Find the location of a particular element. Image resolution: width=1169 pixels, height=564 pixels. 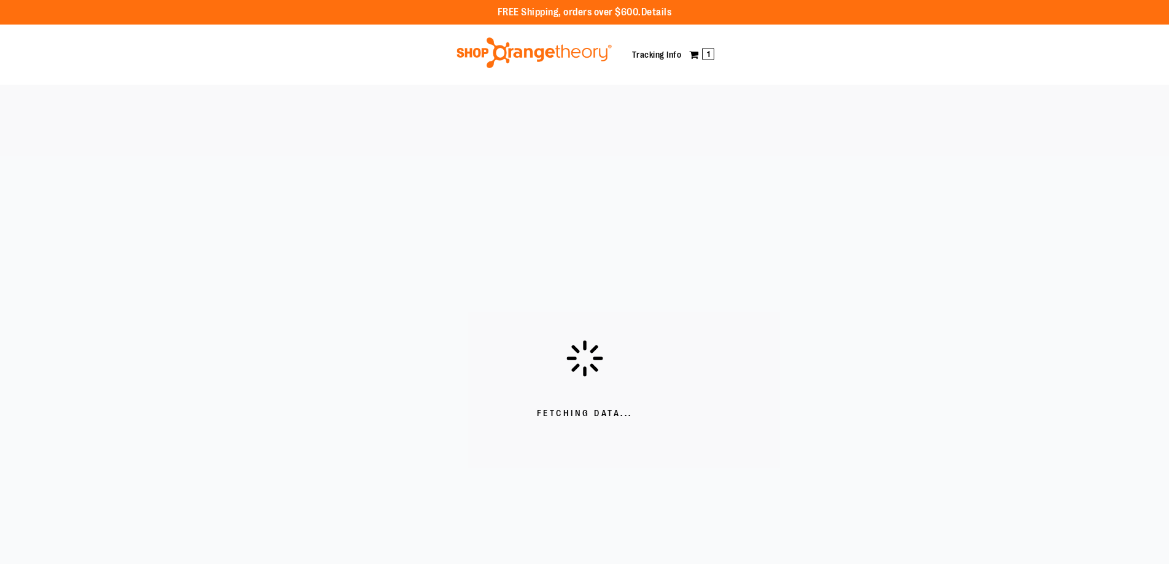

span: 1 is located at coordinates (708, 54).